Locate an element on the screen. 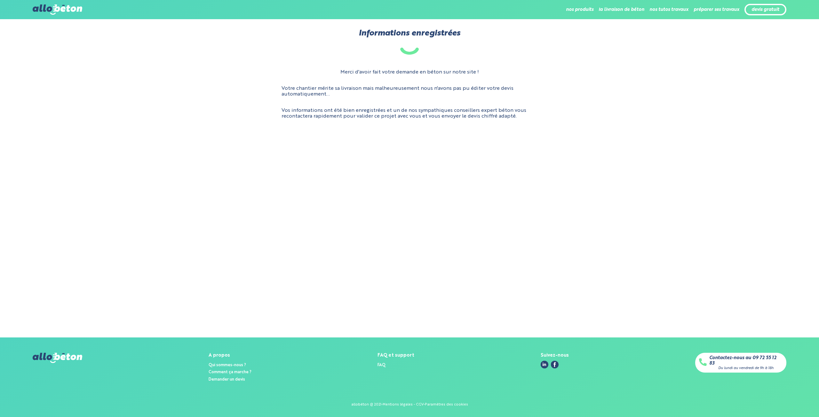 This screenshot has height=417, width=819. p: Vos informations ont été bien enregistrées et un de nos sympathiques conseillers expert béton vou... is located at coordinates (409, 114).